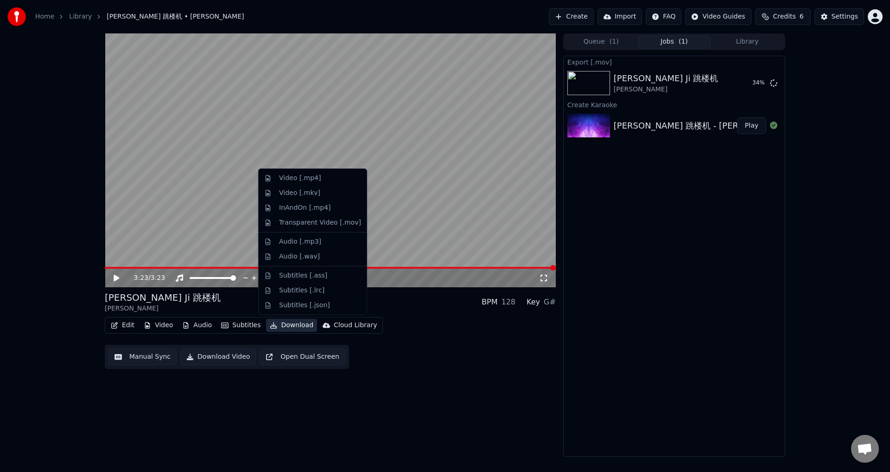 The width and height of the screenshot is (890, 472). What do you see at coordinates (508, 302) in the screenshot?
I see `div: 128` at bounding box center [508, 302].